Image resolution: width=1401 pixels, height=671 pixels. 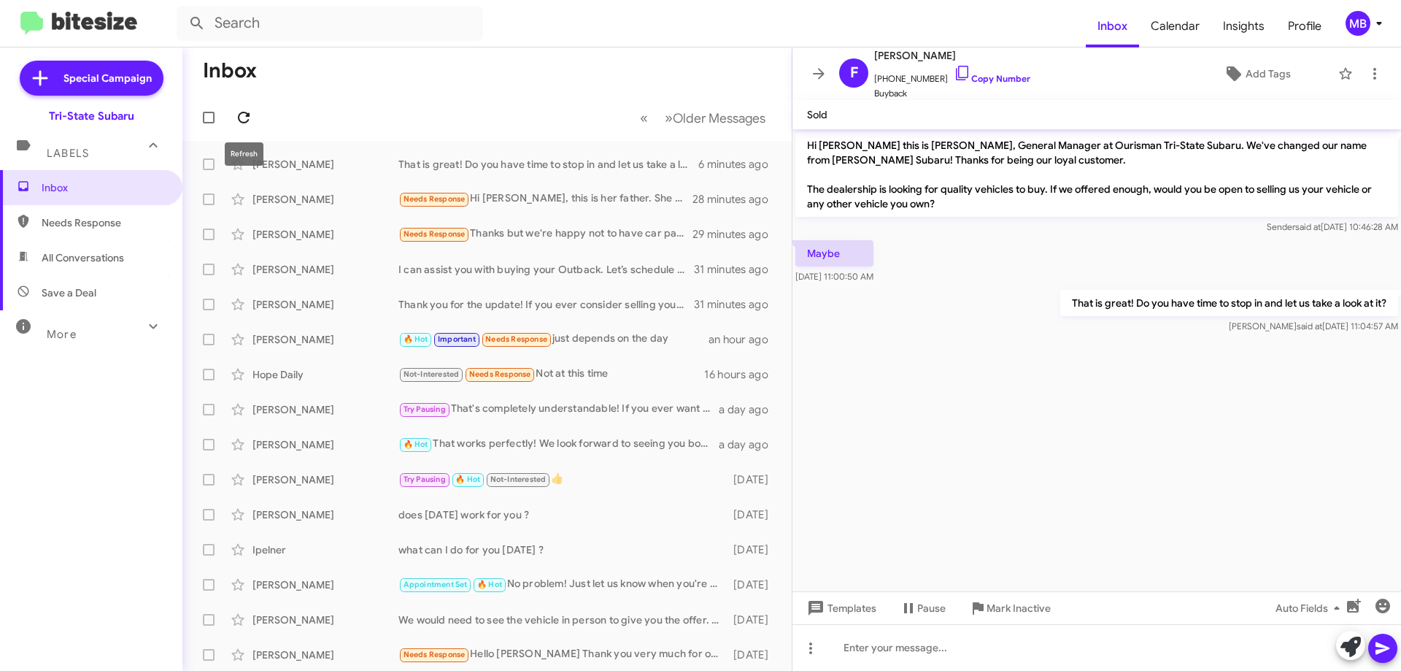 What do you see at coordinates (326, 374) in the screenshot?
I see `div: Hope Daily` at bounding box center [326, 374].